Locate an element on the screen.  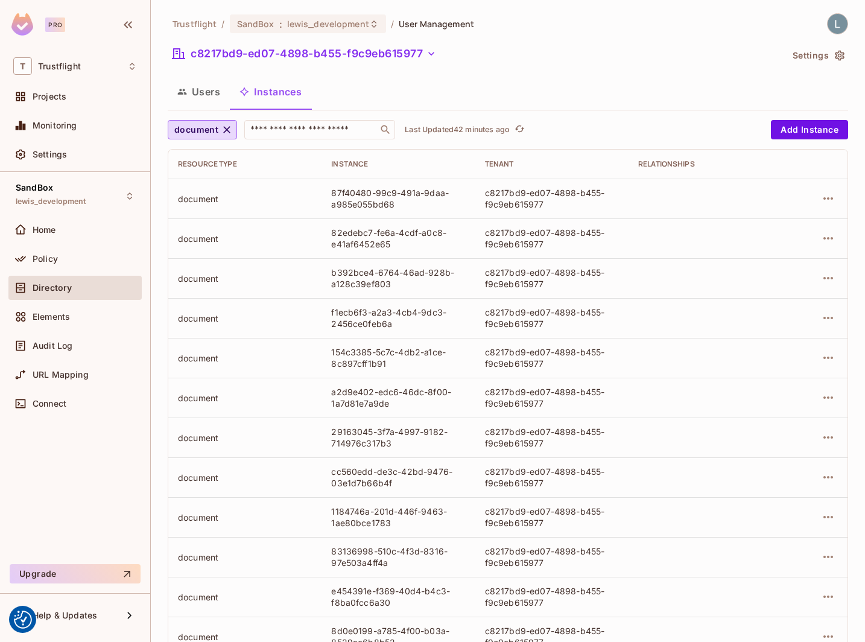
div: Instance is located at coordinates (398, 164).